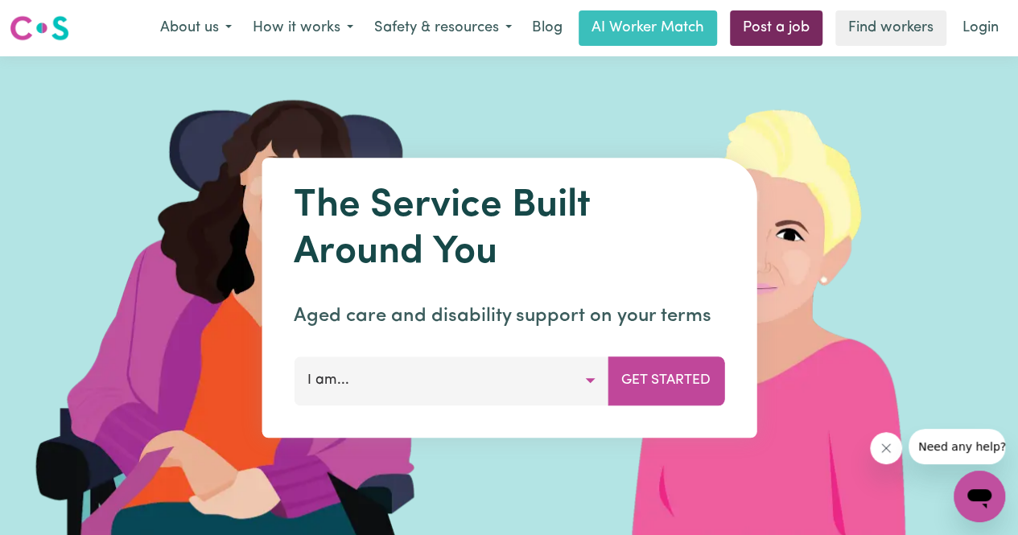  What do you see at coordinates (39, 28) in the screenshot?
I see `img: Careseekers logo` at bounding box center [39, 28].